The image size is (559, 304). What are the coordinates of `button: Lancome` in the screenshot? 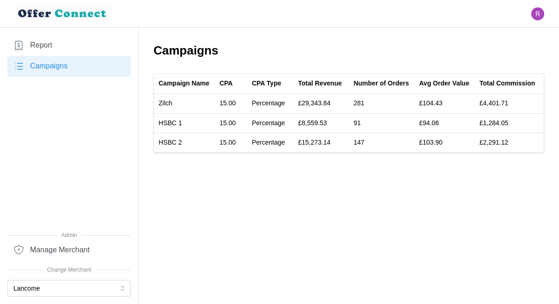 It's located at (69, 288).